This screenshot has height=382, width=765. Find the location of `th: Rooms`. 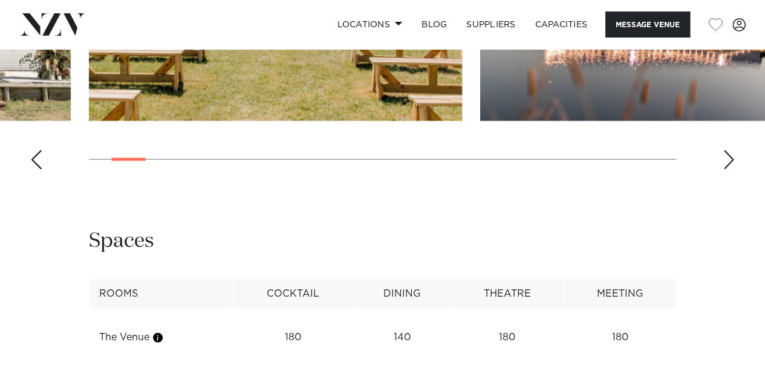

th: Rooms is located at coordinates (161, 293).